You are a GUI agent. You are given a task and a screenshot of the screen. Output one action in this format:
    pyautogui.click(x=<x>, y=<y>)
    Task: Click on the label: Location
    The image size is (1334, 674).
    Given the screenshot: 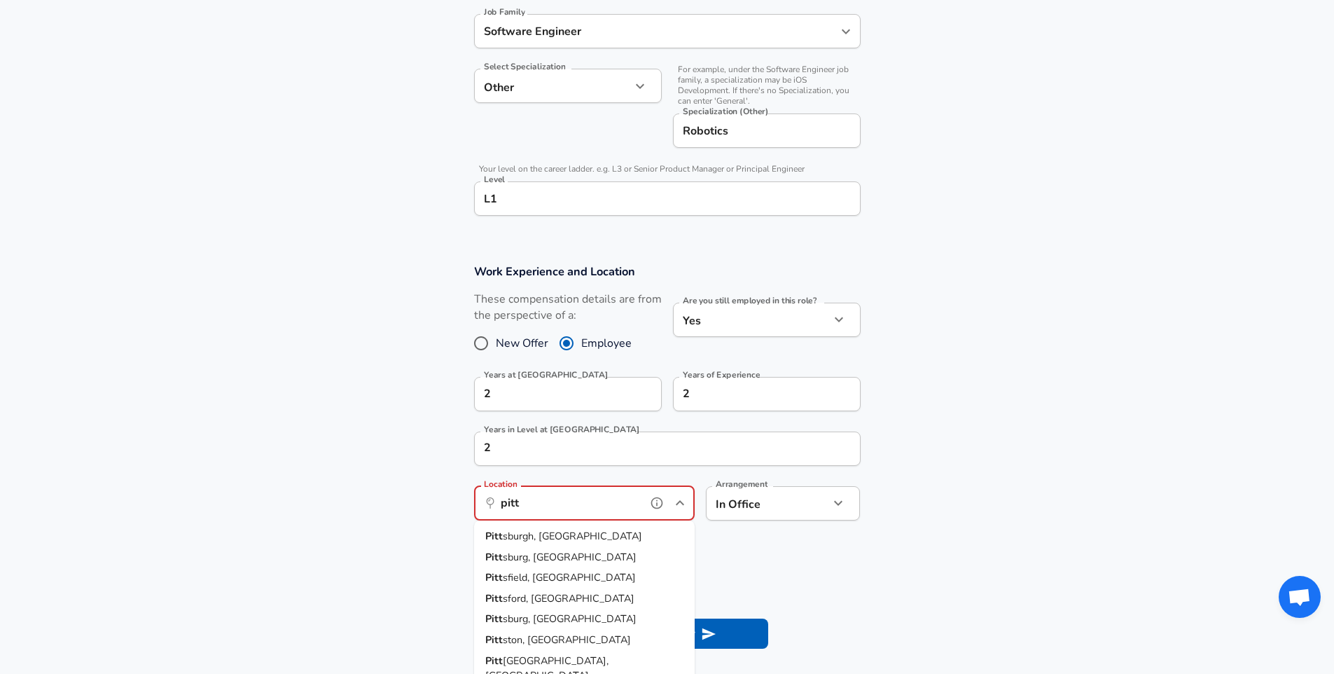 What is the action you would take?
    pyautogui.click(x=500, y=484)
    